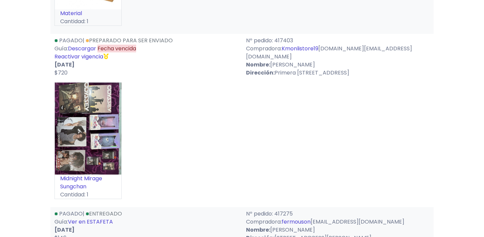 The image size is (484, 237). Describe the element at coordinates (117, 48) in the screenshot. I see `span: Fecha vencida` at that location.